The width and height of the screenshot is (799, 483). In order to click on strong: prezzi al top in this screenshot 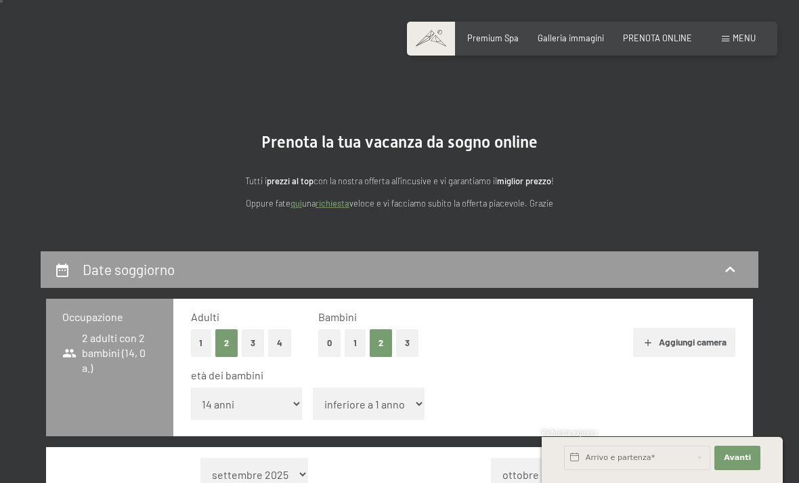, I will do `click(290, 181)`.